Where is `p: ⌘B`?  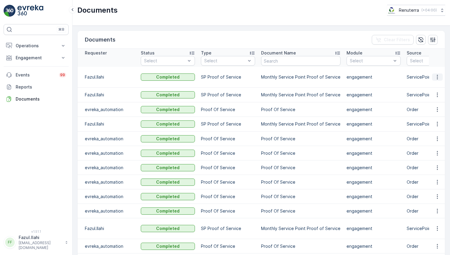
p: ⌘B is located at coordinates (61, 30).